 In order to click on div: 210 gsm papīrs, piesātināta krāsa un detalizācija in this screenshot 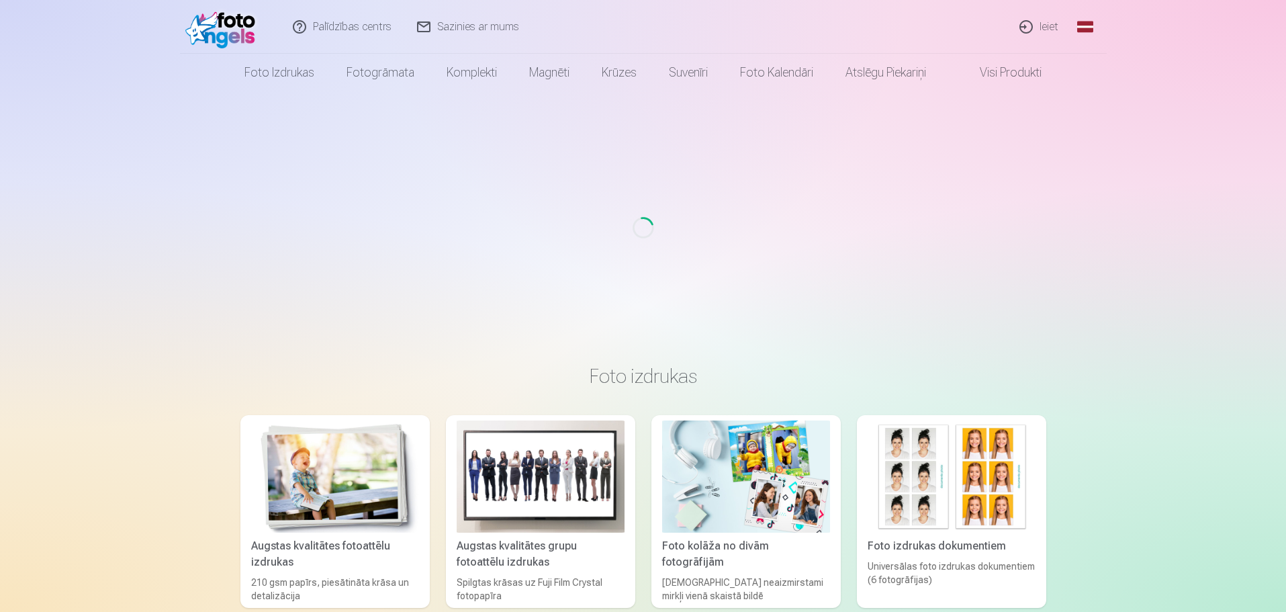, I will do `click(335, 589)`.